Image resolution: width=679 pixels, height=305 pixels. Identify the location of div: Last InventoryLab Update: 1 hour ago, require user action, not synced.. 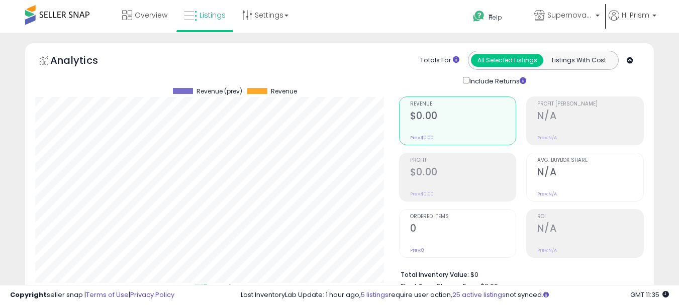
(455, 295).